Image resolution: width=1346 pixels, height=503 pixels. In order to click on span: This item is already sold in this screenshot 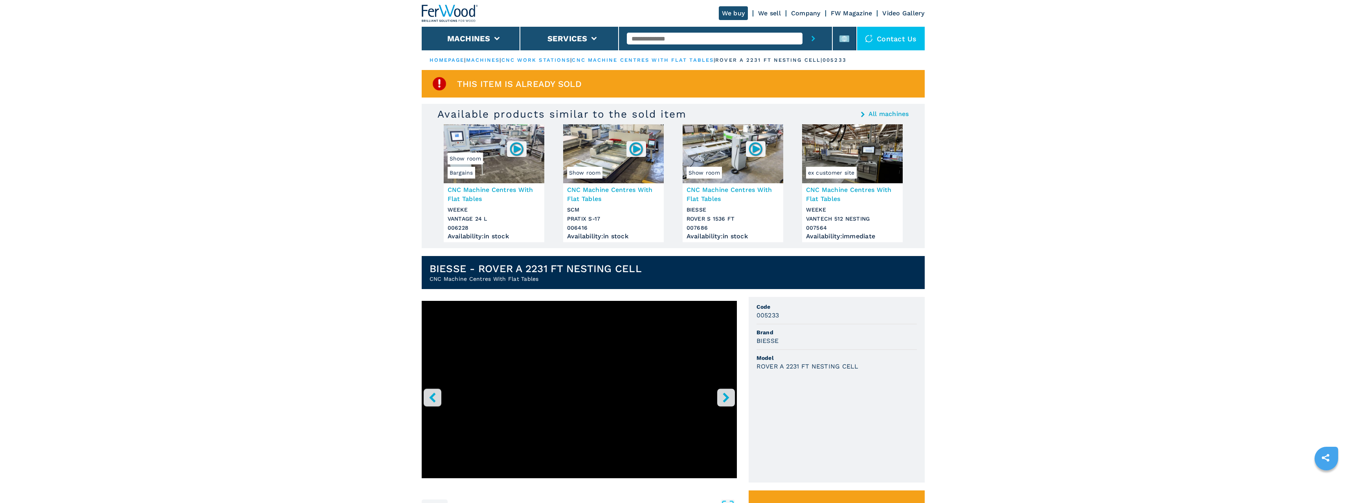, I will do `click(519, 84)`.